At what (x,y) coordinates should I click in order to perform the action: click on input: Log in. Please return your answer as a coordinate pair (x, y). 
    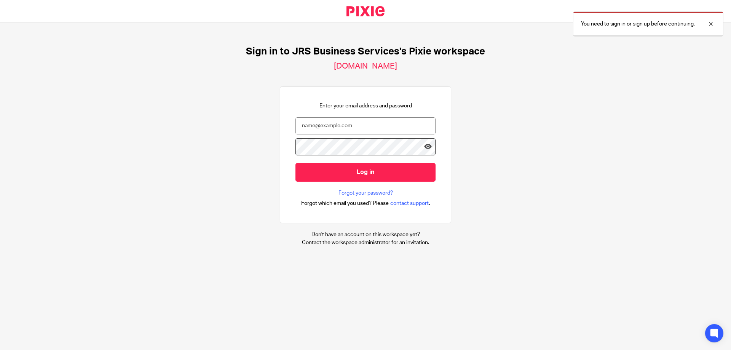
    Looking at the image, I should click on (366, 172).